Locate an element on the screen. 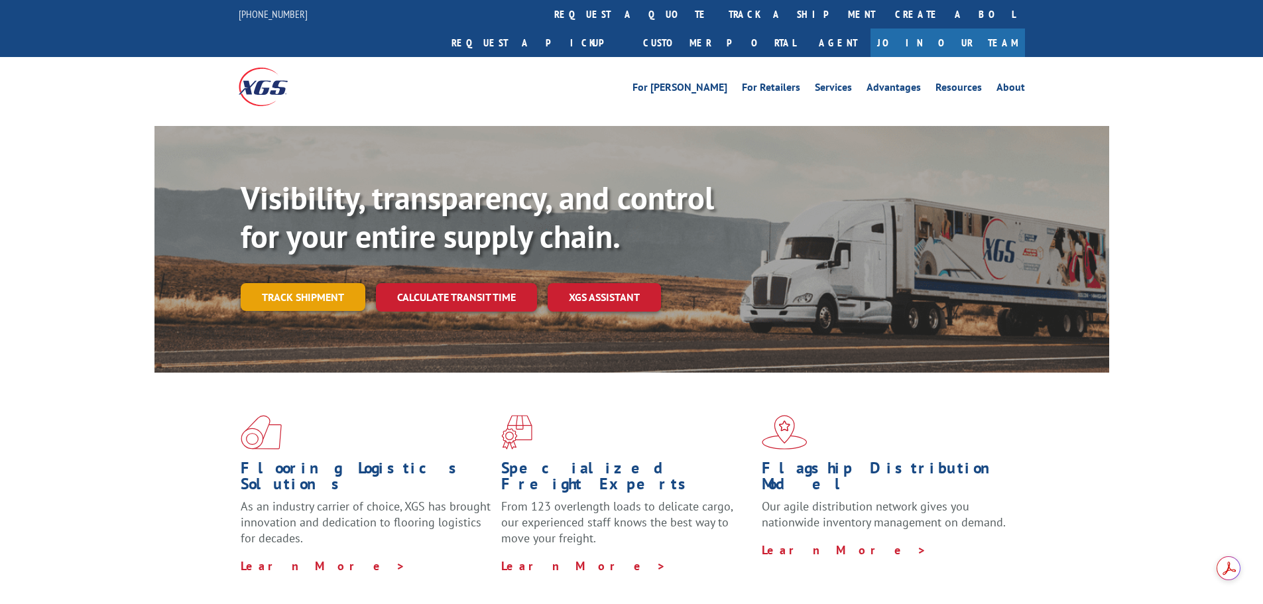  img: xgs-icon-focused-on-flooring-red is located at coordinates (516, 432).